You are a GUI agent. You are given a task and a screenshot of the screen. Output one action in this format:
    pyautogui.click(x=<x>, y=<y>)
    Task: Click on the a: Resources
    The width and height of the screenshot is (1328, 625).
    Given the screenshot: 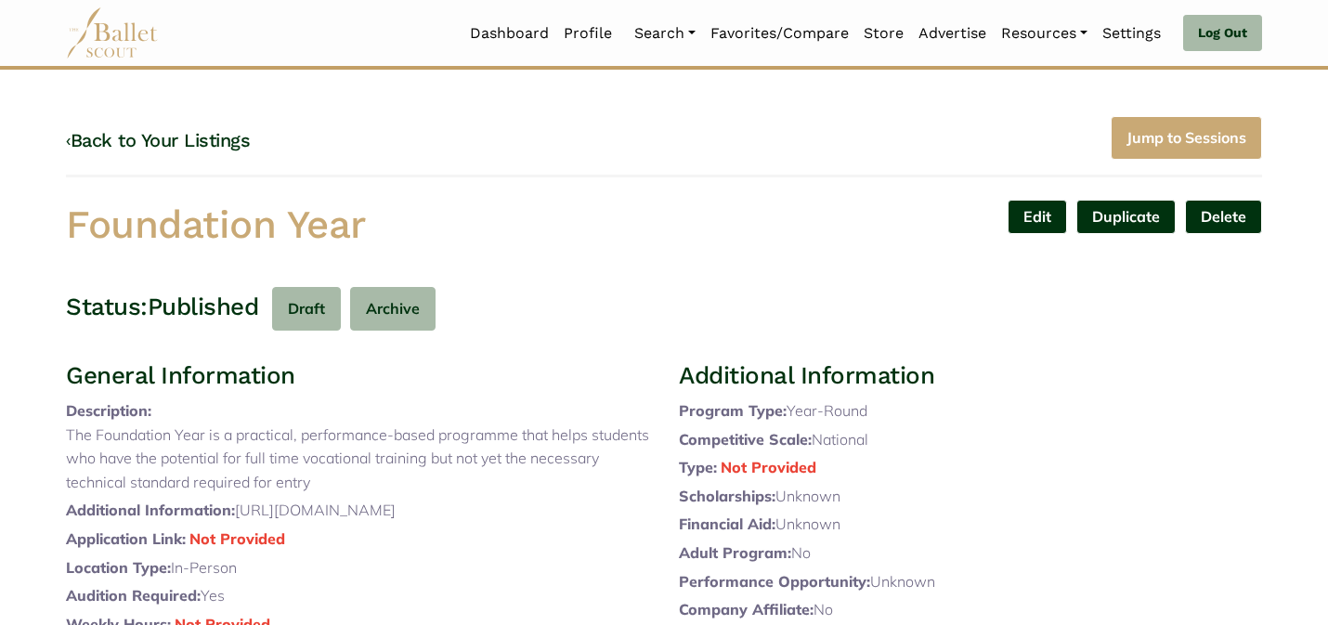 What is the action you would take?
    pyautogui.click(x=1044, y=33)
    